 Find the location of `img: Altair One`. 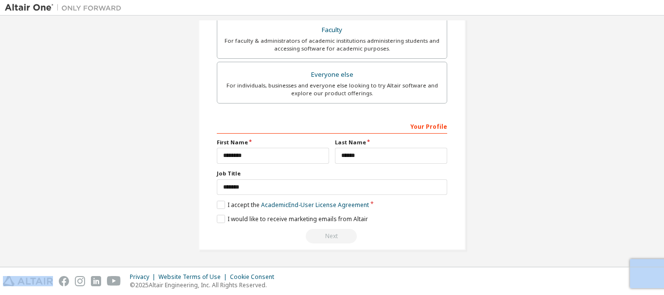

img: Altair One is located at coordinates (66, 8).